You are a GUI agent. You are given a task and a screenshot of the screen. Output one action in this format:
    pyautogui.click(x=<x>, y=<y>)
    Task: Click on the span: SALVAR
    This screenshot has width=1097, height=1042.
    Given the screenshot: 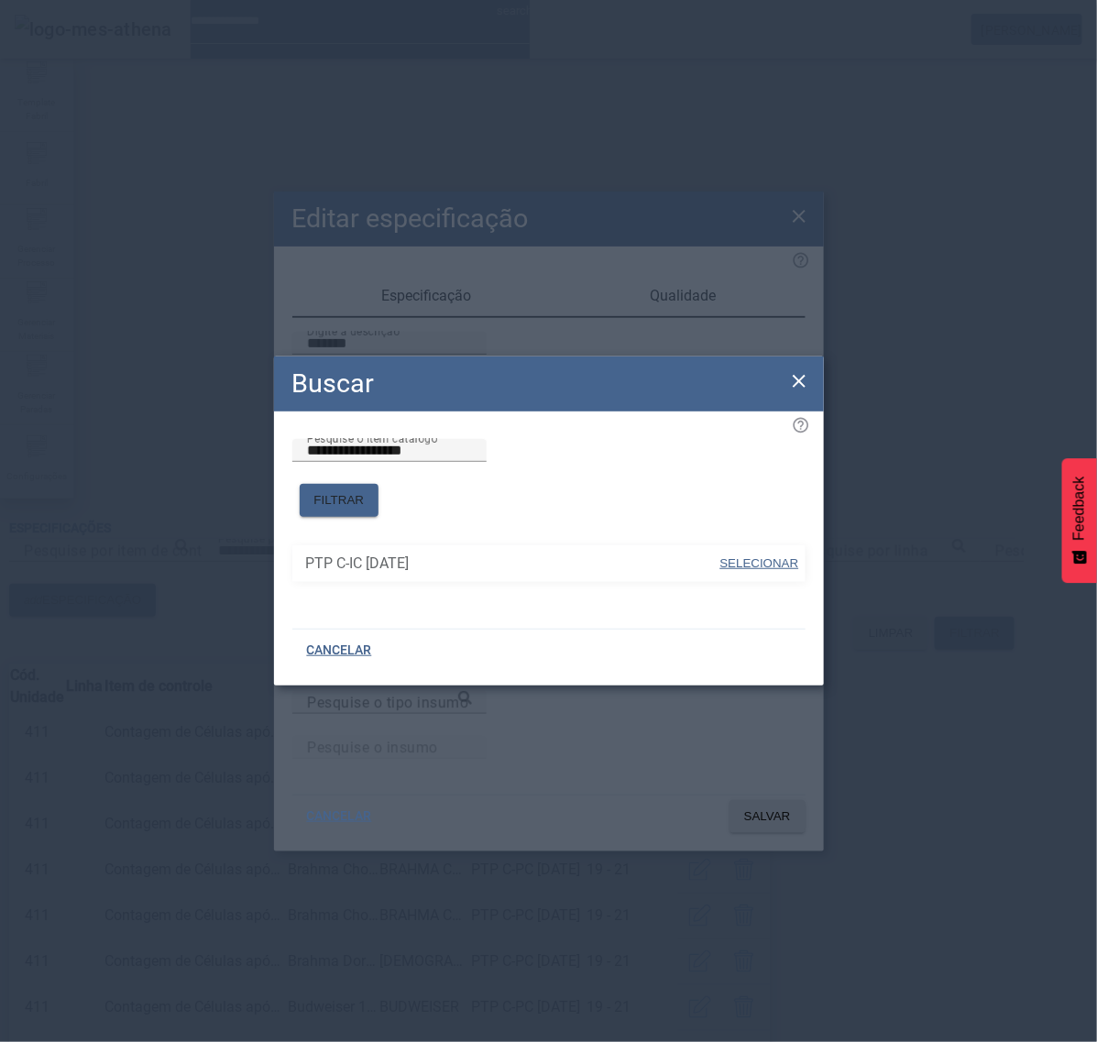 What is the action you would take?
    pyautogui.click(x=767, y=816)
    